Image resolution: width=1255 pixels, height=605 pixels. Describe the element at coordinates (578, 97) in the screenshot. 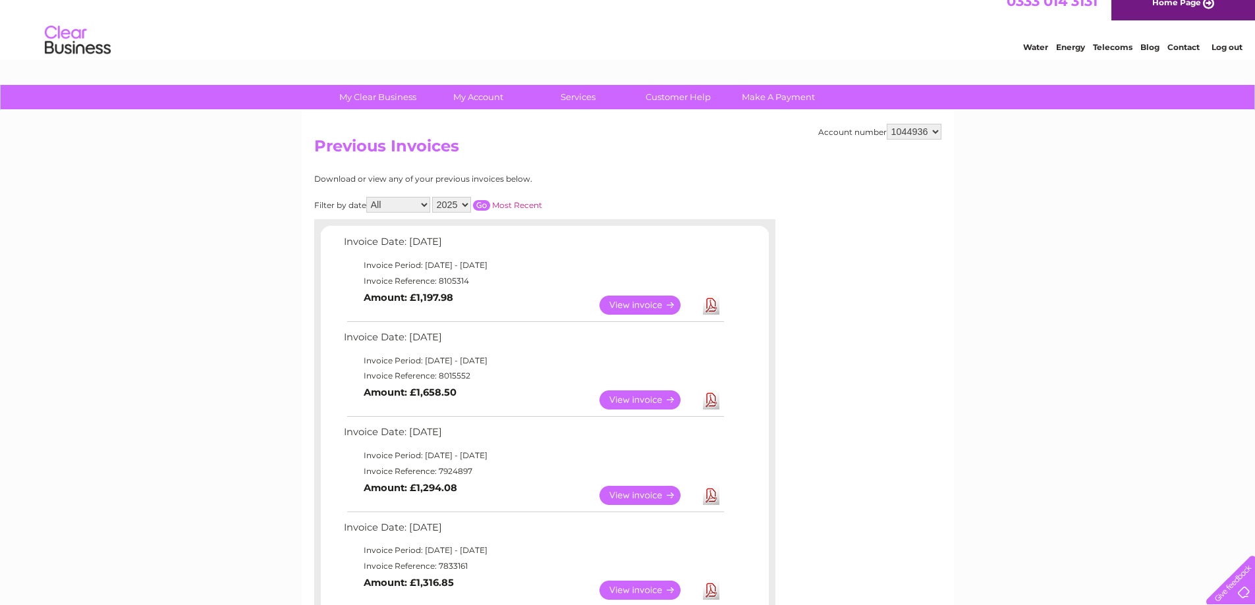

I see `a: Services` at that location.